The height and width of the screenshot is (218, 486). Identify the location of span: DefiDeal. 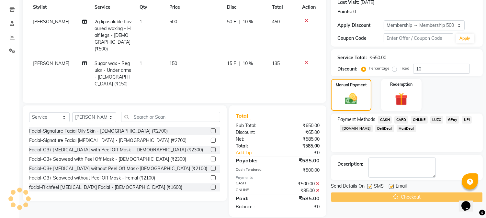
(384, 128).